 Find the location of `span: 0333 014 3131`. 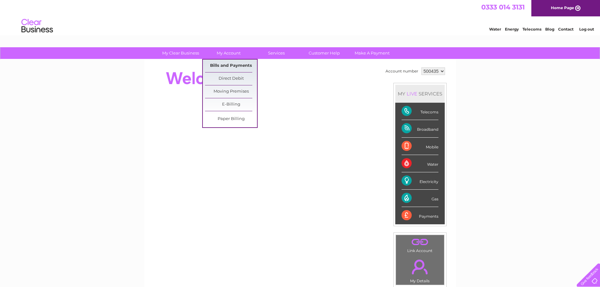

span: 0333 014 3131 is located at coordinates (503, 7).